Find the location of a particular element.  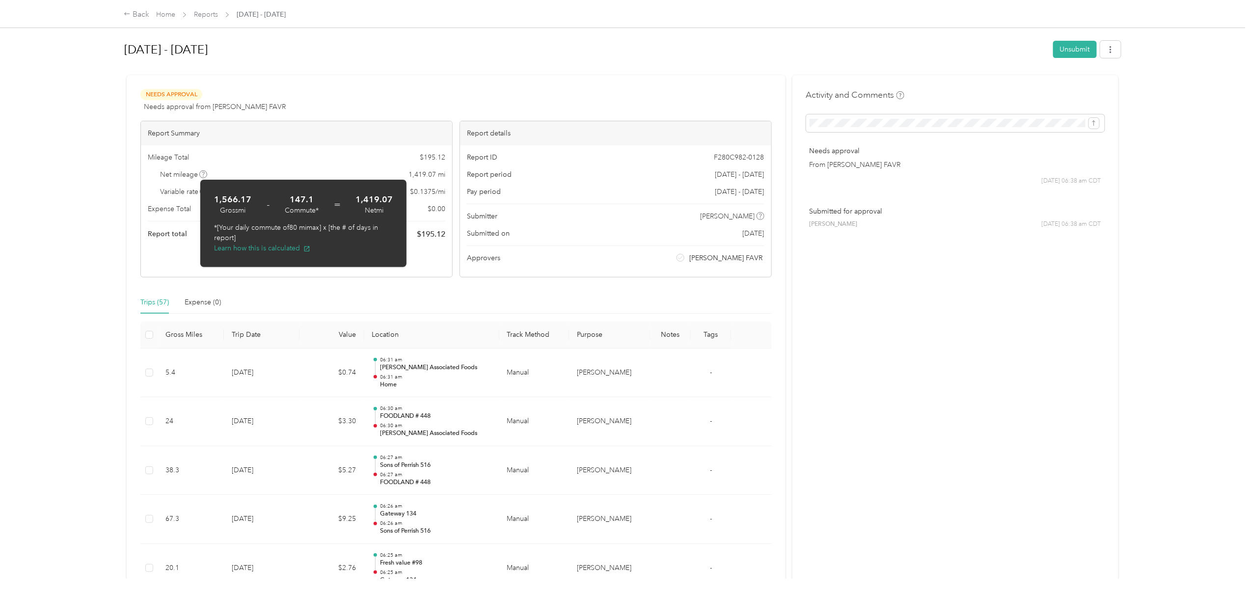

div: Net mi is located at coordinates (374, 210).